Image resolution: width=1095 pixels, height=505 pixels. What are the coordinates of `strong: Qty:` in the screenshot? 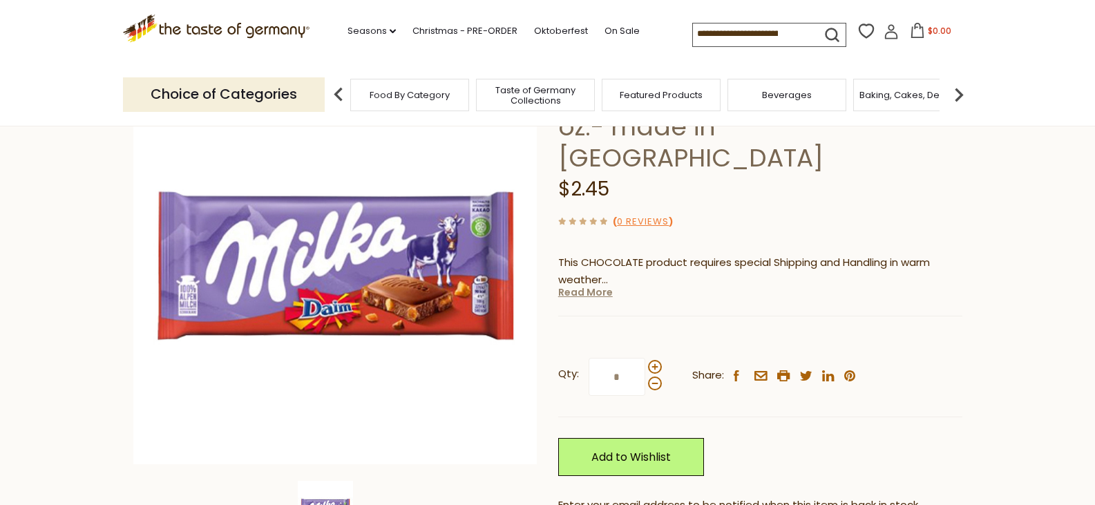 It's located at (569, 374).